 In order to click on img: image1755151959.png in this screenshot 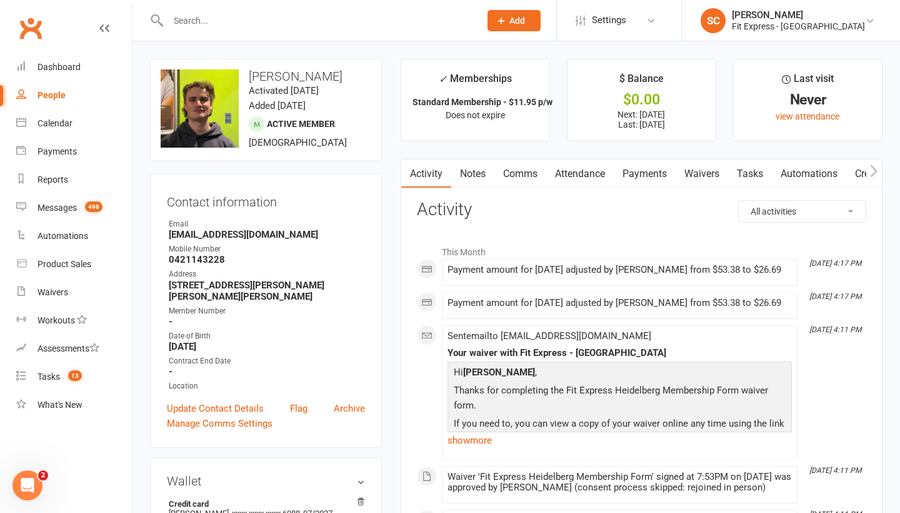, I will do `click(199, 108)`.